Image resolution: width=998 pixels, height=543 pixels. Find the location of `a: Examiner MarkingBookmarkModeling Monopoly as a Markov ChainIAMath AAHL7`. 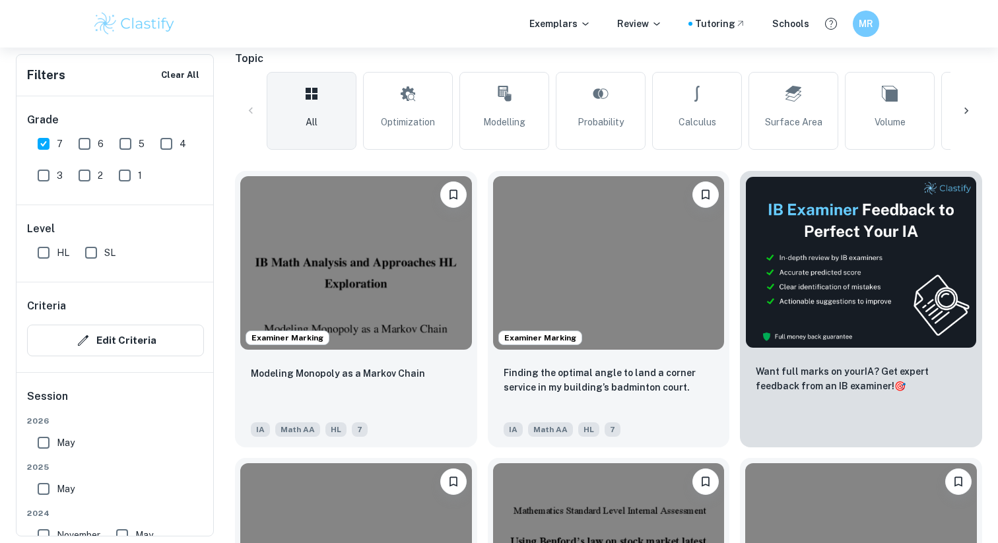

a: Examiner MarkingBookmarkModeling Monopoly as a Markov ChainIAMath AAHL7 is located at coordinates (356, 309).